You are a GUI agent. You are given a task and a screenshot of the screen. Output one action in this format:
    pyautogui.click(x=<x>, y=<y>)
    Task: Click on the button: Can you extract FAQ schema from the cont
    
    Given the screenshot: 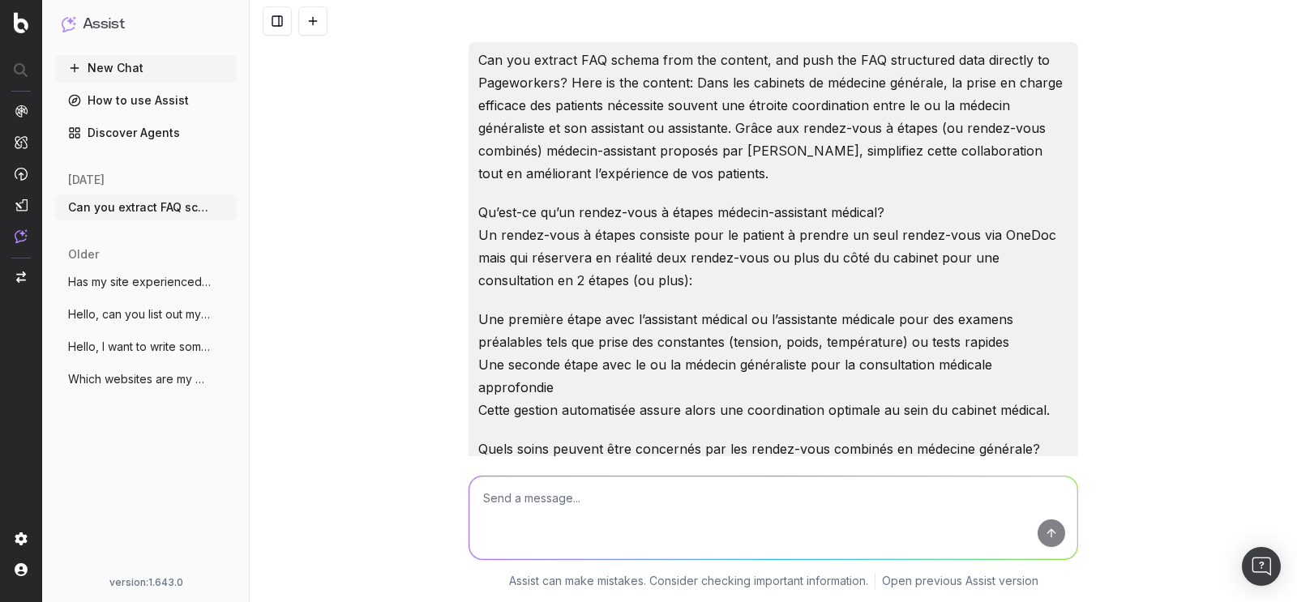 What is the action you would take?
    pyautogui.click(x=146, y=208)
    